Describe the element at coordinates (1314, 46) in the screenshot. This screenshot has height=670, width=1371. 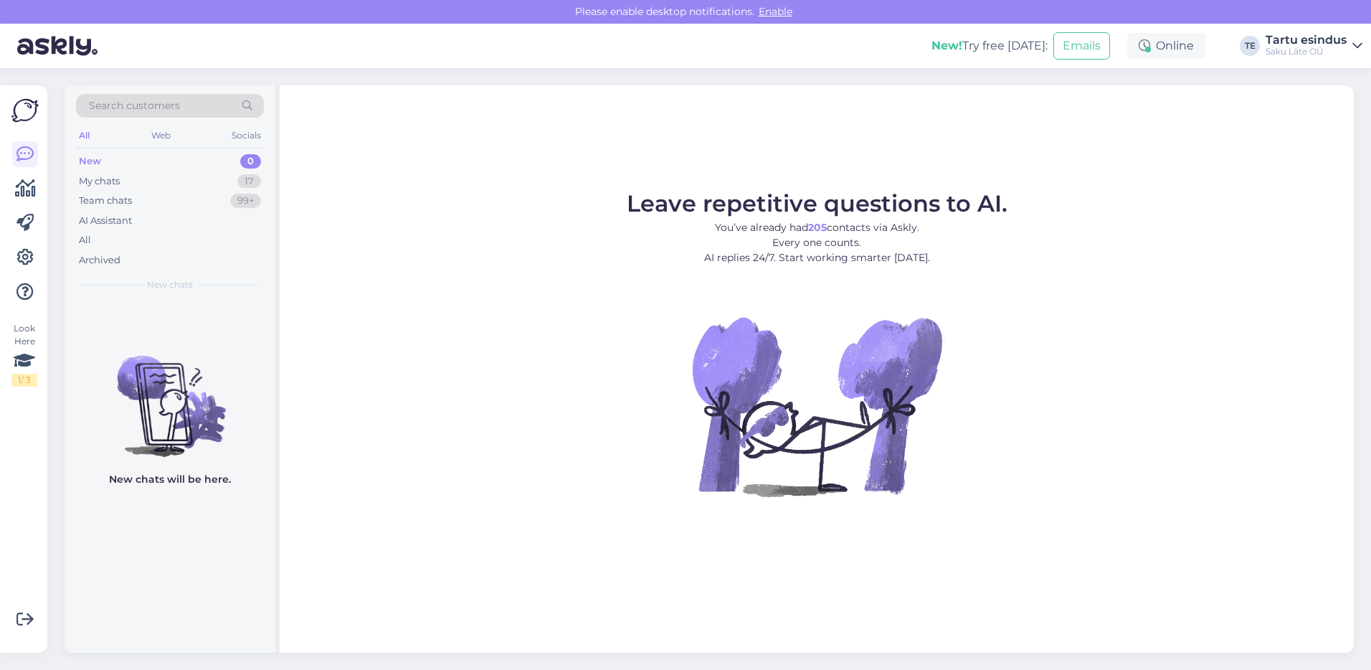
I see `a: Tartu esindusSaku Läte OÜ` at that location.